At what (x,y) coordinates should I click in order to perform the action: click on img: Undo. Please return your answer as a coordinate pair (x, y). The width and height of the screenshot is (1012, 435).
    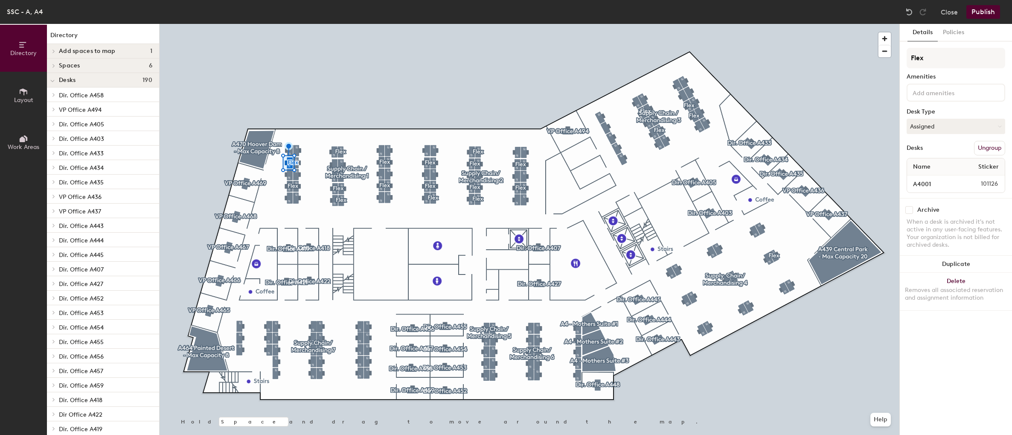
    Looking at the image, I should click on (909, 12).